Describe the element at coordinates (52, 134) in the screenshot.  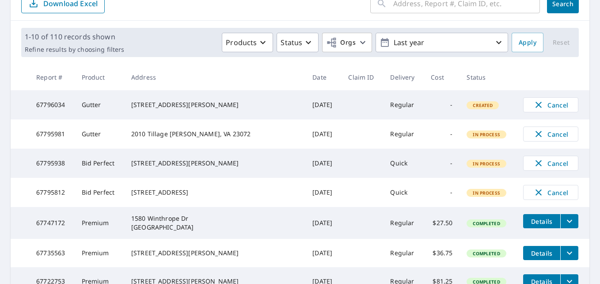
I see `td: 67795981` at that location.